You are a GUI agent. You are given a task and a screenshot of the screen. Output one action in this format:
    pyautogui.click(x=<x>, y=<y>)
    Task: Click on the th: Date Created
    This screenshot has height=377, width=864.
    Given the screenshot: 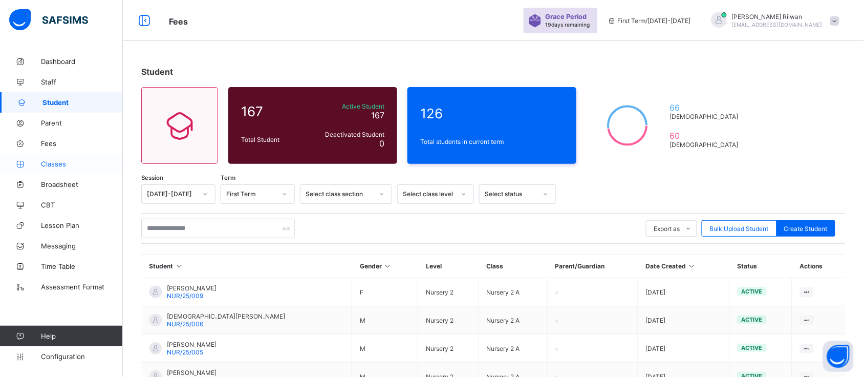 What is the action you would take?
    pyautogui.click(x=684, y=266)
    